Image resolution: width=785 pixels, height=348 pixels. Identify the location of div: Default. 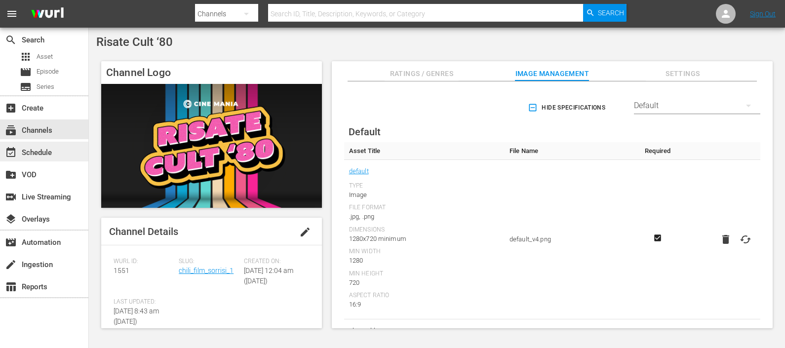
(697, 106).